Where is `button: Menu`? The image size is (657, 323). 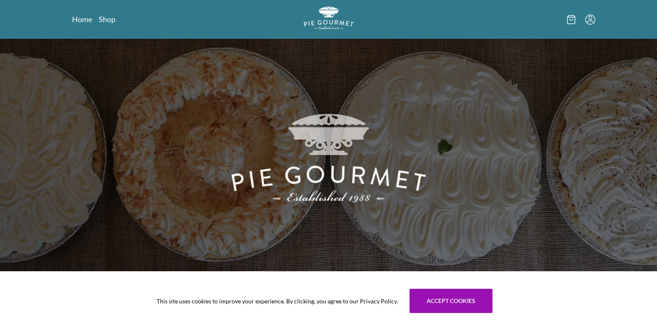
button: Menu is located at coordinates (591, 20).